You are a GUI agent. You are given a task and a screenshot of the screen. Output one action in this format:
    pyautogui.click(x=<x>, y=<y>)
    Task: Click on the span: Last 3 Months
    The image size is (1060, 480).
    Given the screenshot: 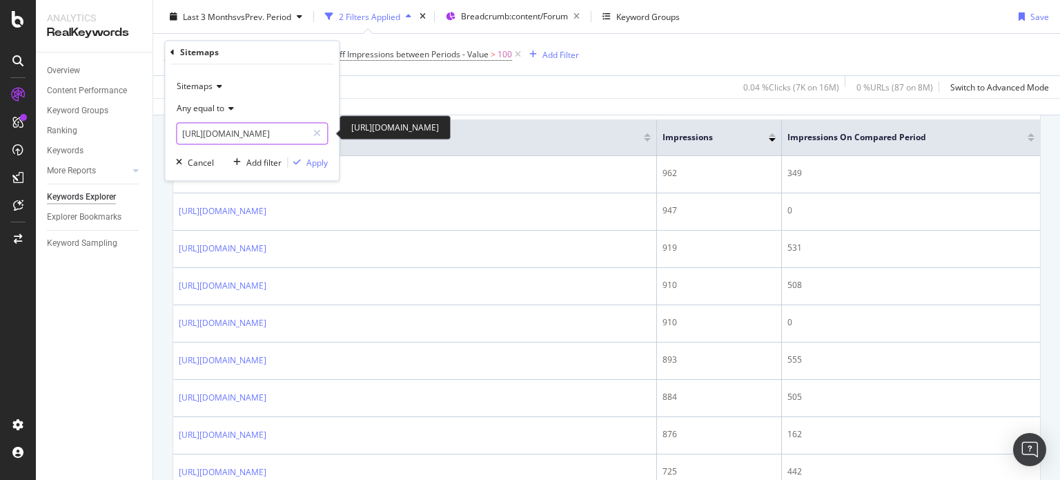 What is the action you would take?
    pyautogui.click(x=210, y=16)
    